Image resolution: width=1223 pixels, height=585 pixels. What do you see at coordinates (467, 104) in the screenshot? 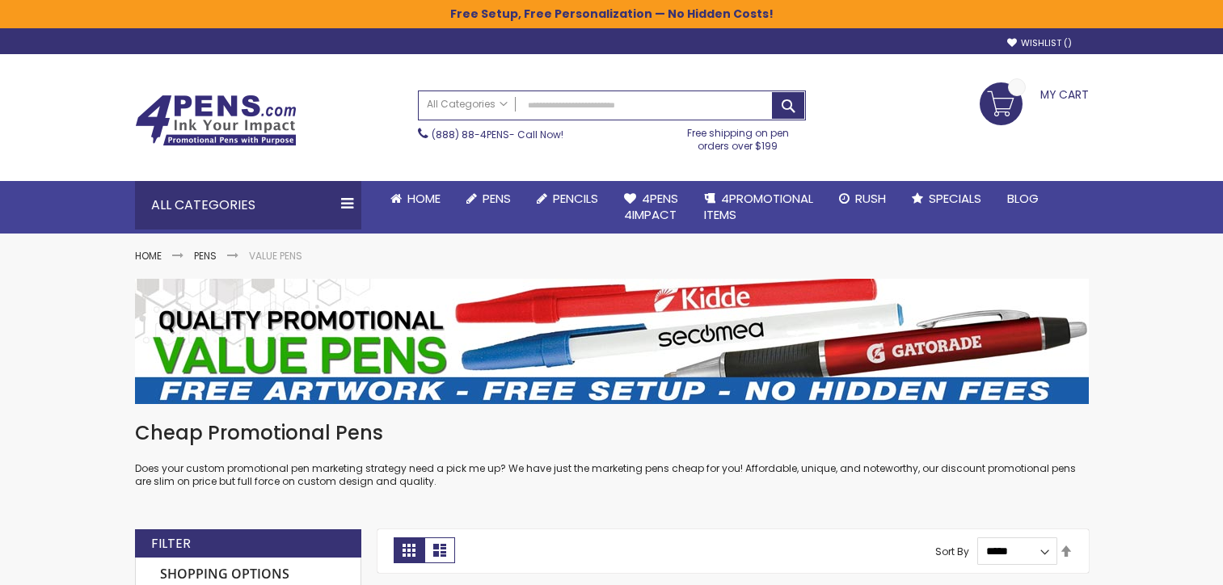
I see `span: All Categories` at bounding box center [467, 104].